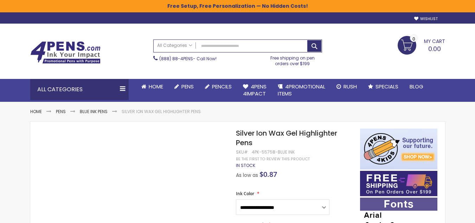  I want to click on a: Blog, so click(417, 87).